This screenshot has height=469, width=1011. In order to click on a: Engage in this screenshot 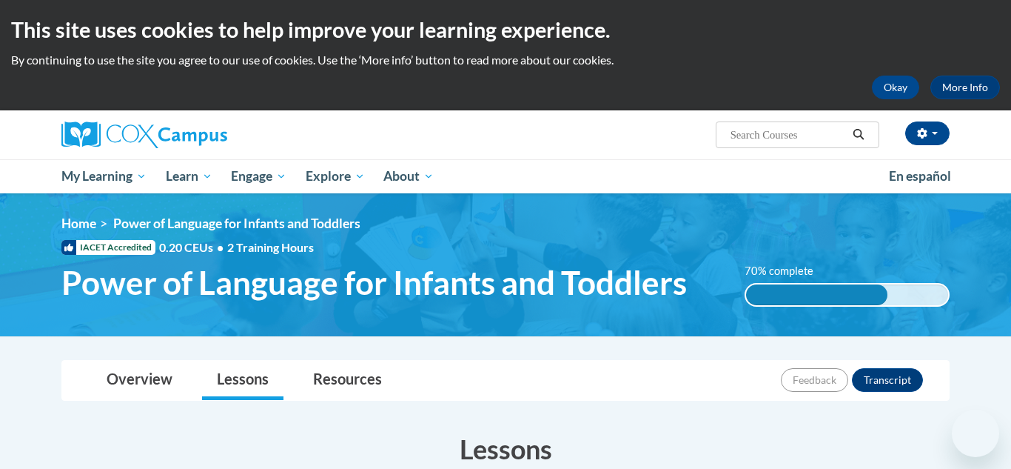, I will do `click(258, 176)`.